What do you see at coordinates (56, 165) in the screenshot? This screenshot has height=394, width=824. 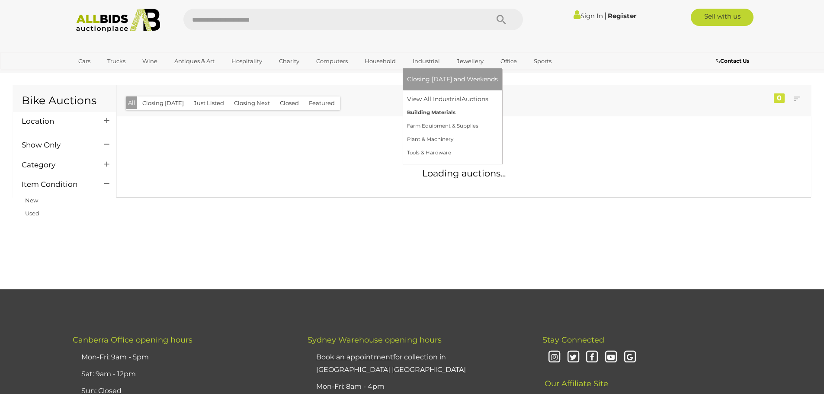 I see `h4: Category` at bounding box center [56, 165].